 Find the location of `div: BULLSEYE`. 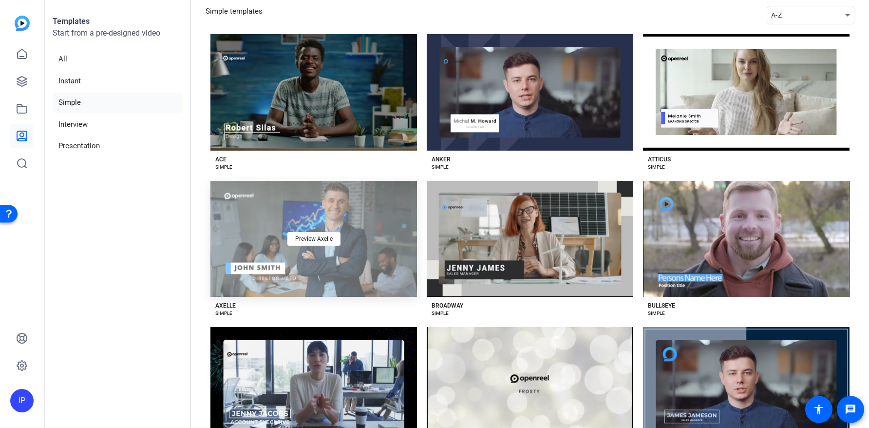

div: BULLSEYE is located at coordinates (661, 305).